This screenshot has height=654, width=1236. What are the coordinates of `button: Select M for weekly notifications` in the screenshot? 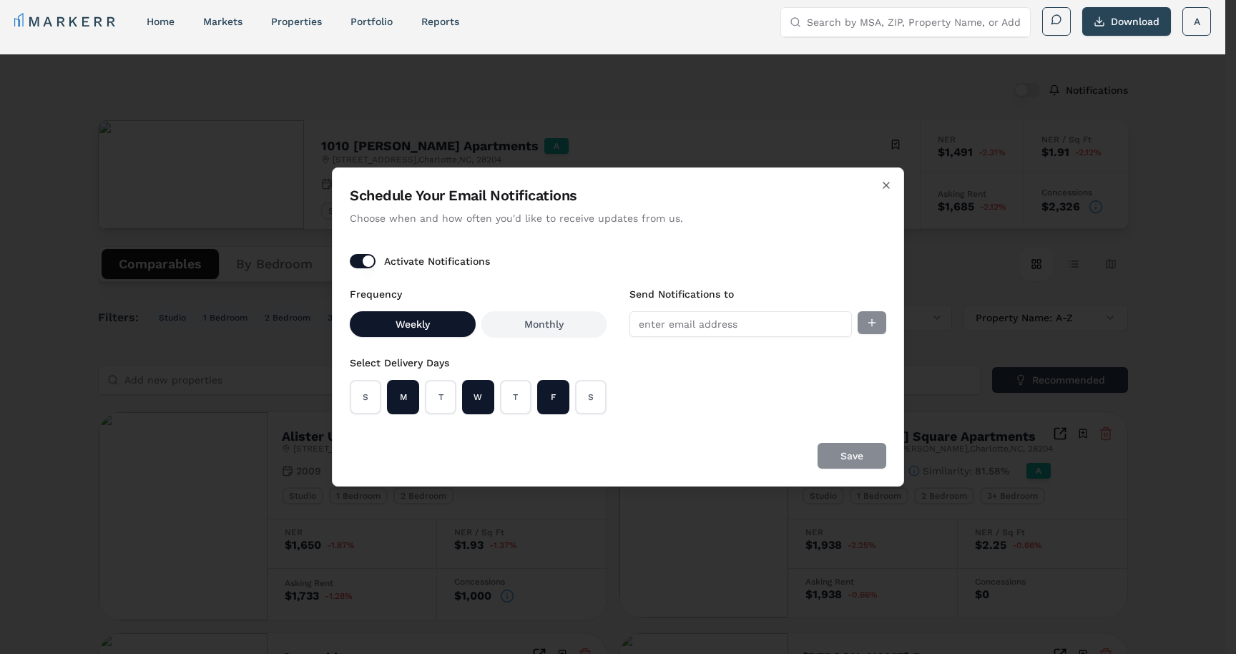 It's located at (403, 397).